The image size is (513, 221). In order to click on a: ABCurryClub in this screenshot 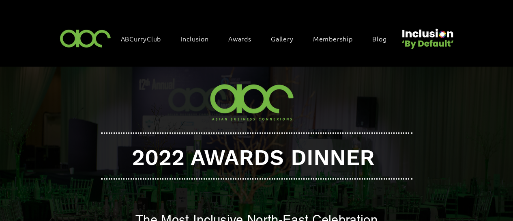, I will do `click(145, 39)`.